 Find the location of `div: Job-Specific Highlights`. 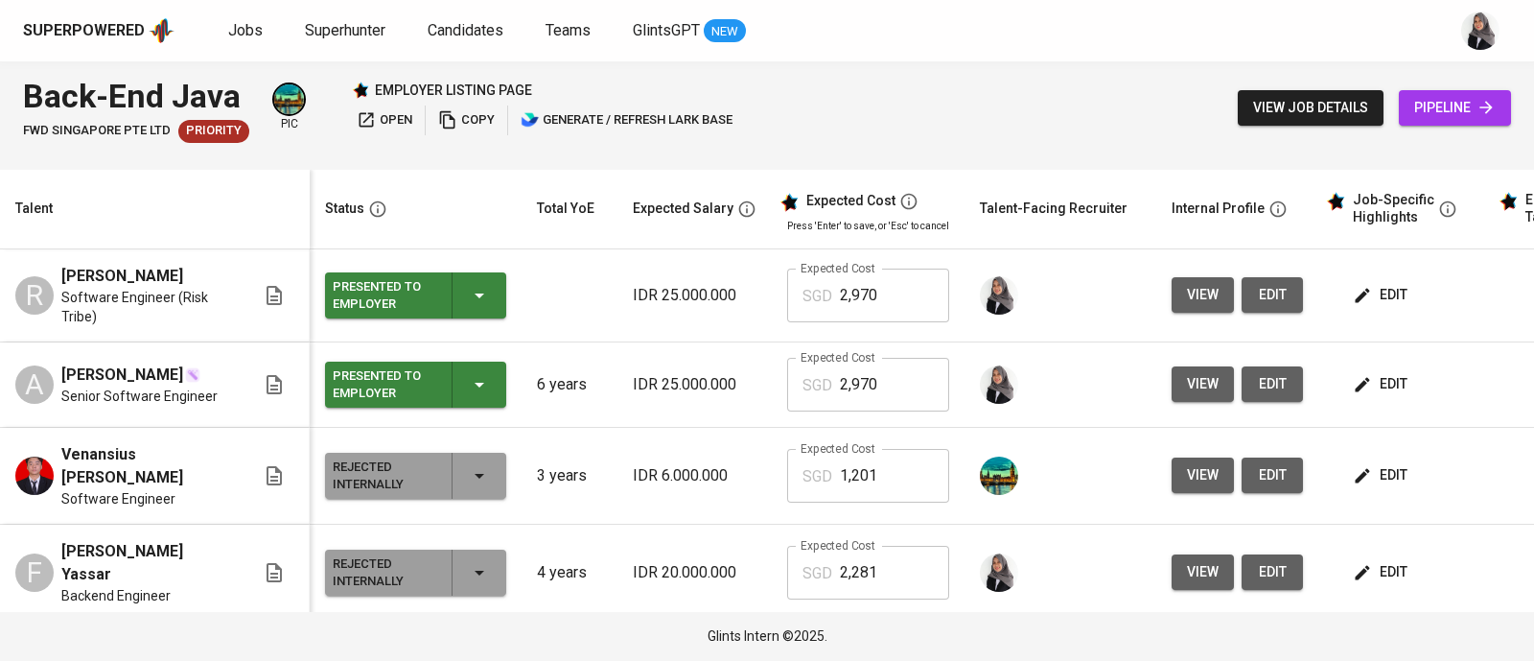

div: Job-Specific Highlights is located at coordinates (1393, 208).